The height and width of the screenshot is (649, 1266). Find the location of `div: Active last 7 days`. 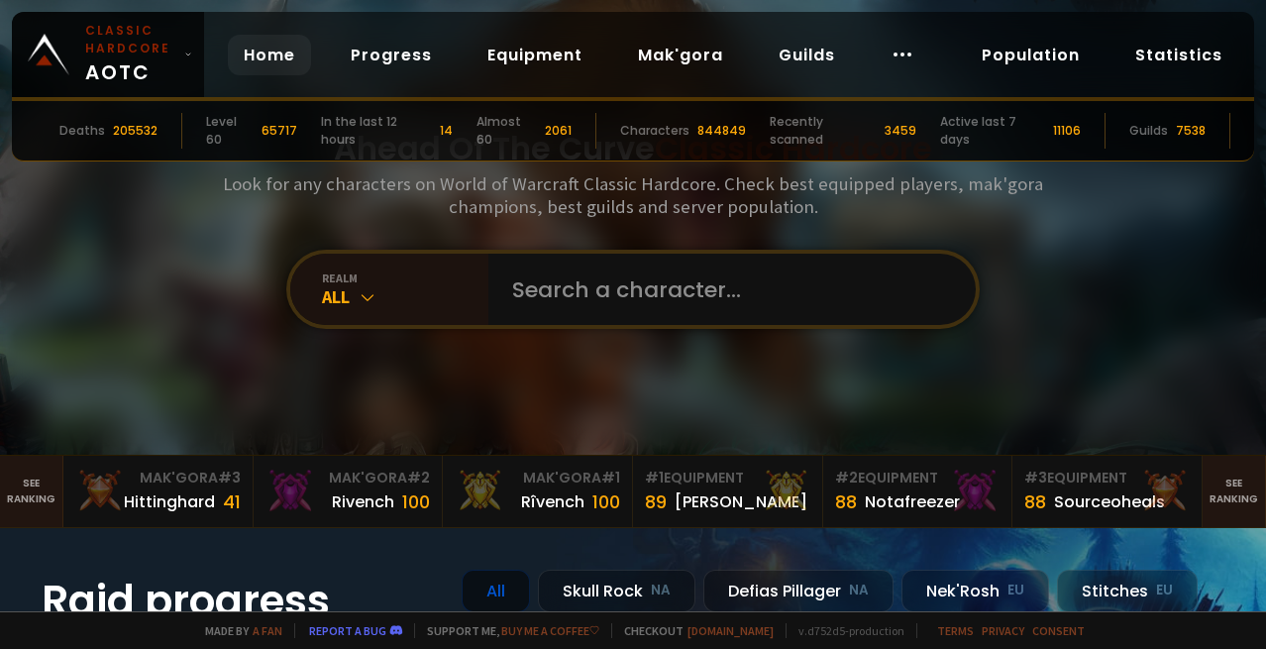

div: Active last 7 days is located at coordinates (992, 131).